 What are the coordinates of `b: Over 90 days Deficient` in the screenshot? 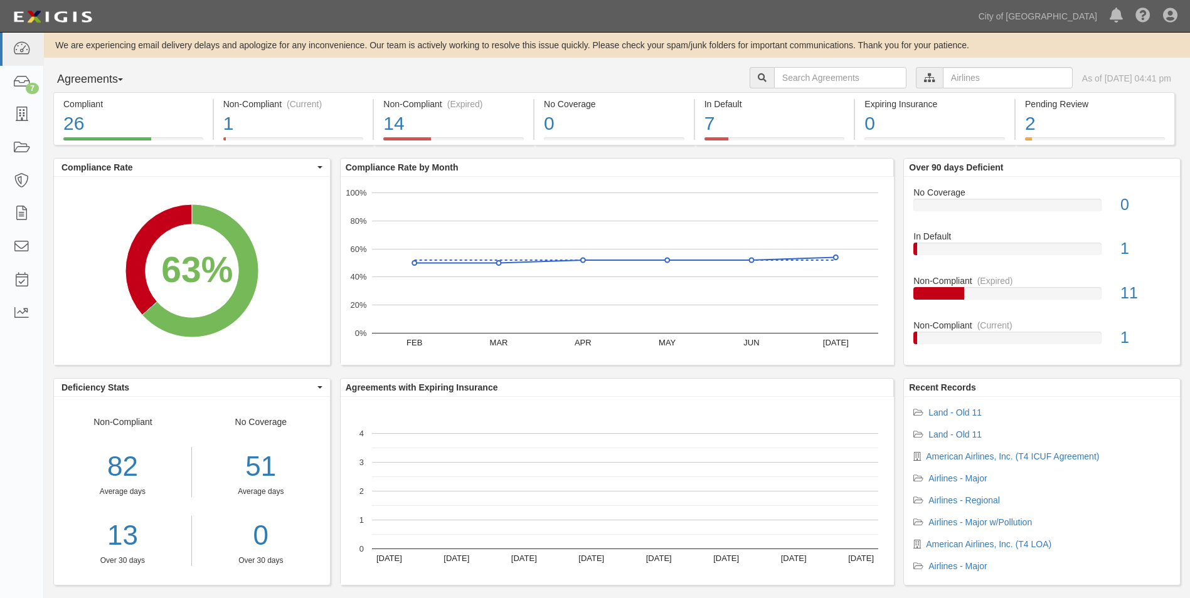 It's located at (956, 167).